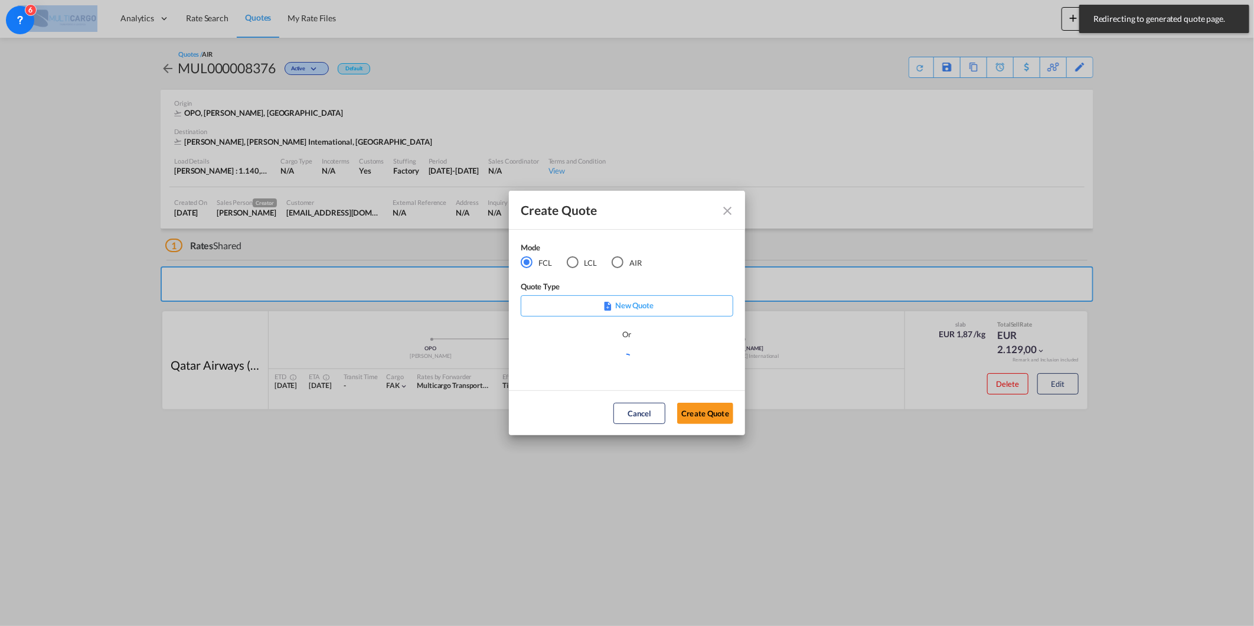 This screenshot has height=626, width=1254. Describe the element at coordinates (705, 413) in the screenshot. I see `button: Create Quote` at that location.